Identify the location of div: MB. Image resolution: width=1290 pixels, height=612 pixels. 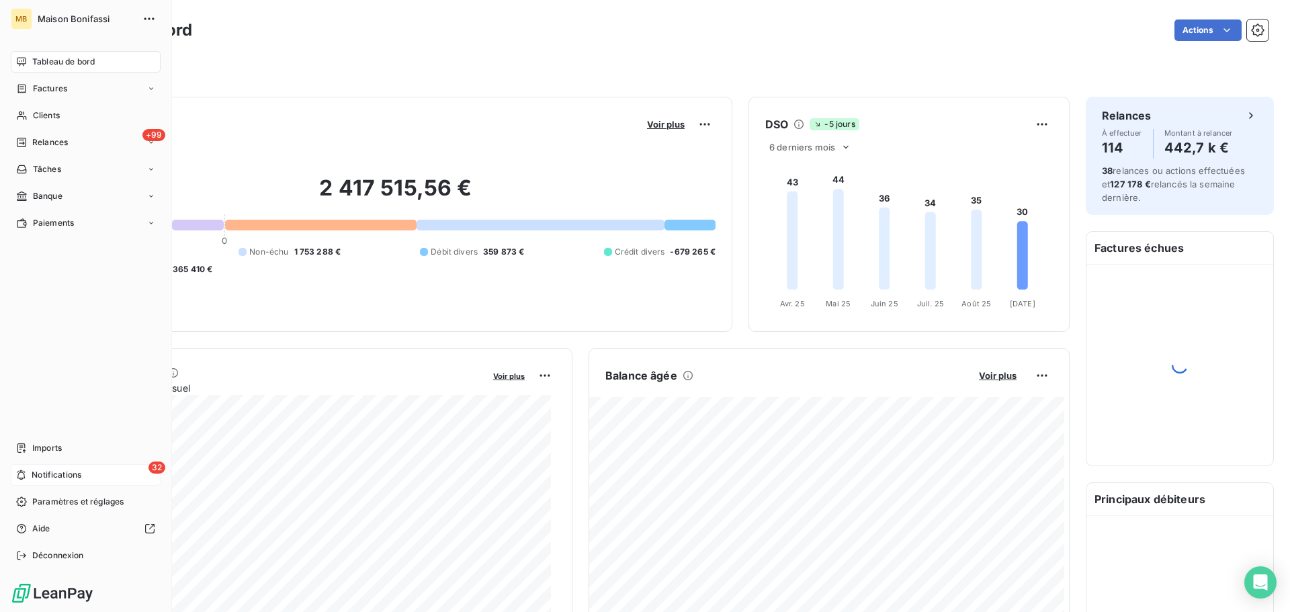
(21, 19).